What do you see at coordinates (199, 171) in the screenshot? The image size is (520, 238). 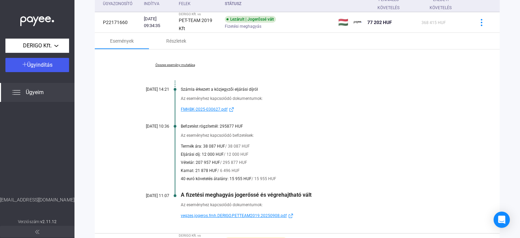 I see `span: Kamat: 21 878 HUF` at bounding box center [199, 171].